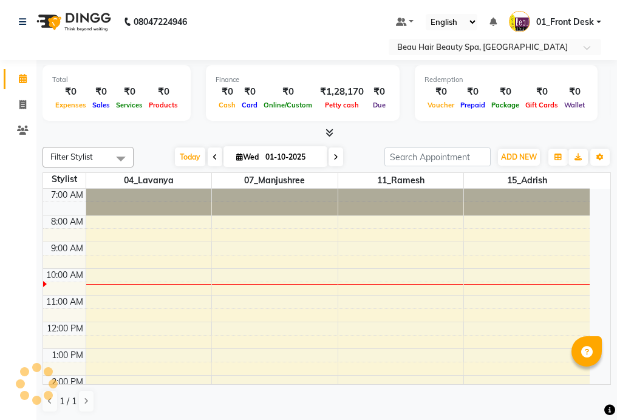 The image size is (617, 420). I want to click on div: 2:00 PM, so click(67, 382).